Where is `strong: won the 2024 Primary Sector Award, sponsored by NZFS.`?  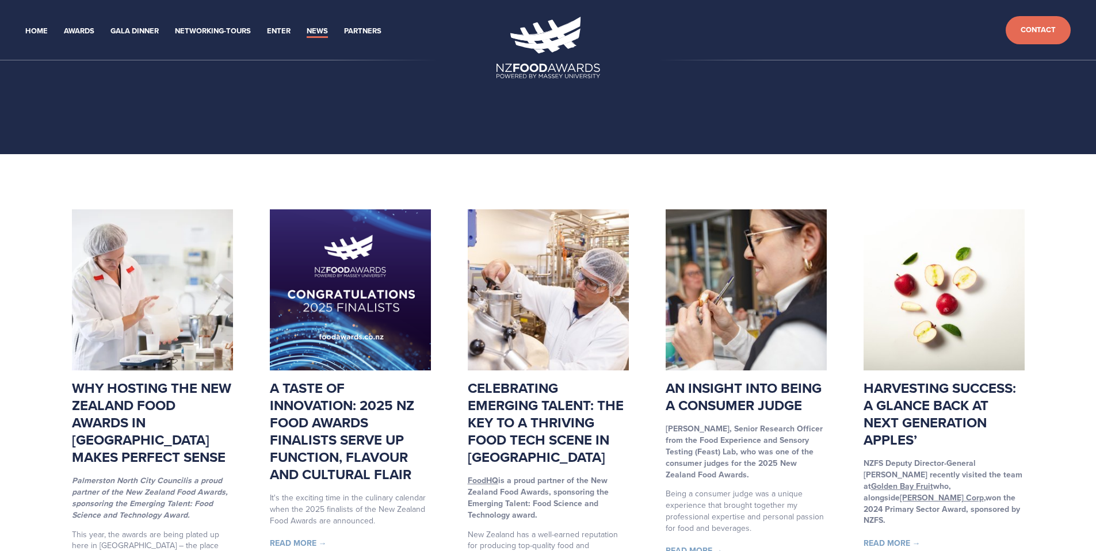
strong: won the 2024 Primary Sector Award, sponsored by NZFS. is located at coordinates (943, 509).